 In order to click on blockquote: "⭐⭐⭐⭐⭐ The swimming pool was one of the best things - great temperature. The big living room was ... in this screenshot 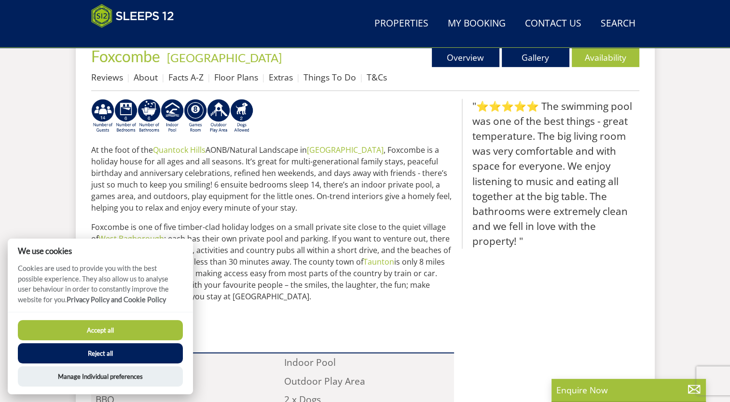, I will do `click(550, 174)`.